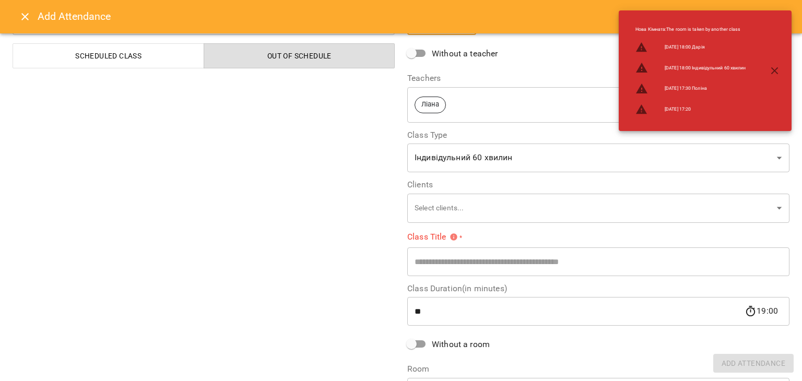 The width and height of the screenshot is (802, 381). Describe the element at coordinates (300, 56) in the screenshot. I see `span: Out of Schedule` at that location.